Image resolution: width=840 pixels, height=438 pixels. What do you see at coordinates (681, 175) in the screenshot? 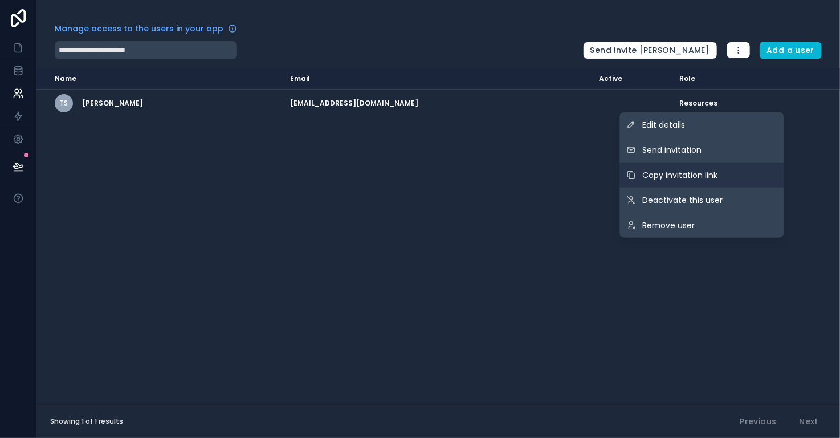
I see `span: Copy invitation link` at bounding box center [681, 175].